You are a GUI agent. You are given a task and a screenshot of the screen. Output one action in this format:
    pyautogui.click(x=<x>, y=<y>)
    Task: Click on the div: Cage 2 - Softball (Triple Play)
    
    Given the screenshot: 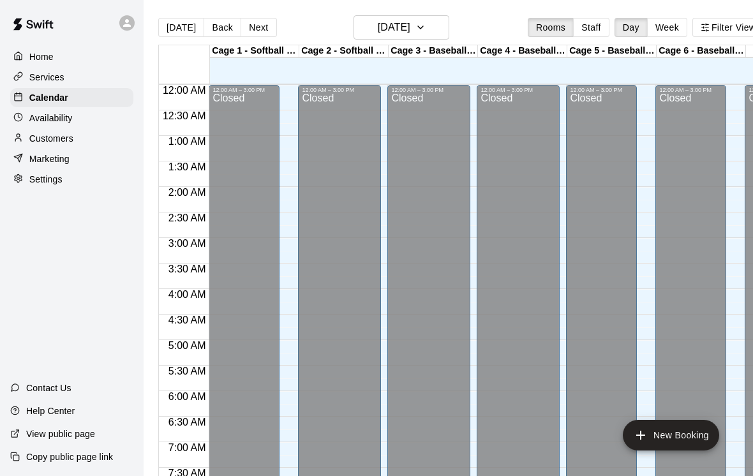 What is the action you would take?
    pyautogui.click(x=344, y=51)
    